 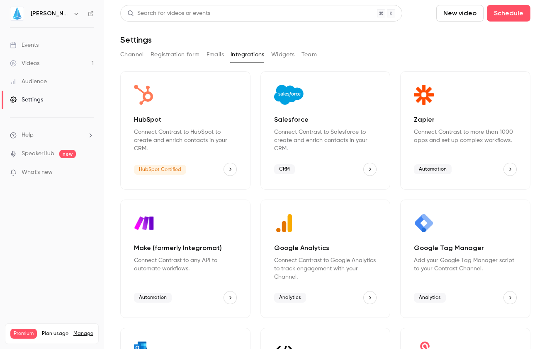 I want to click on span: What's new, so click(x=37, y=172).